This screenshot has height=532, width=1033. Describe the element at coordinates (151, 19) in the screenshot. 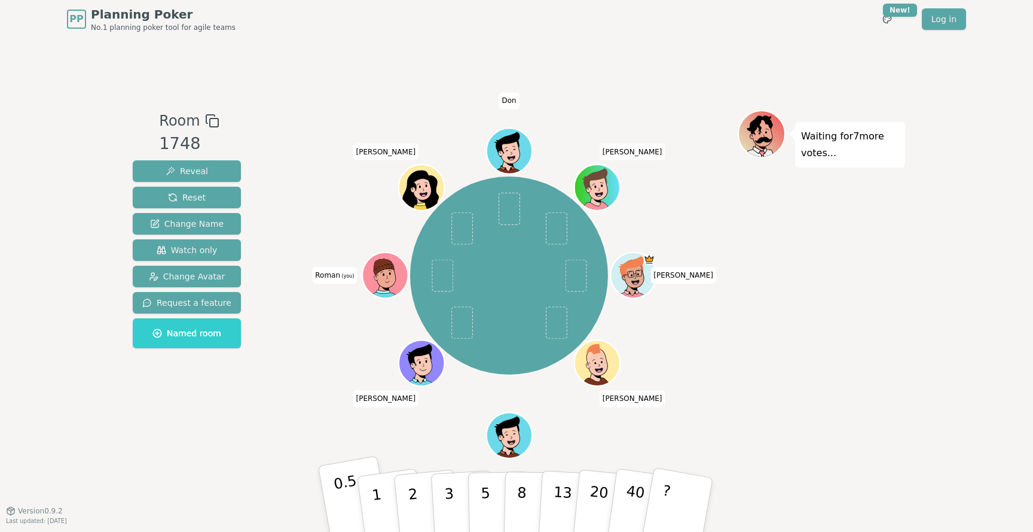

I see `a: PPPlanning PokerNo.1 planning poker tool for agile teams` at that location.